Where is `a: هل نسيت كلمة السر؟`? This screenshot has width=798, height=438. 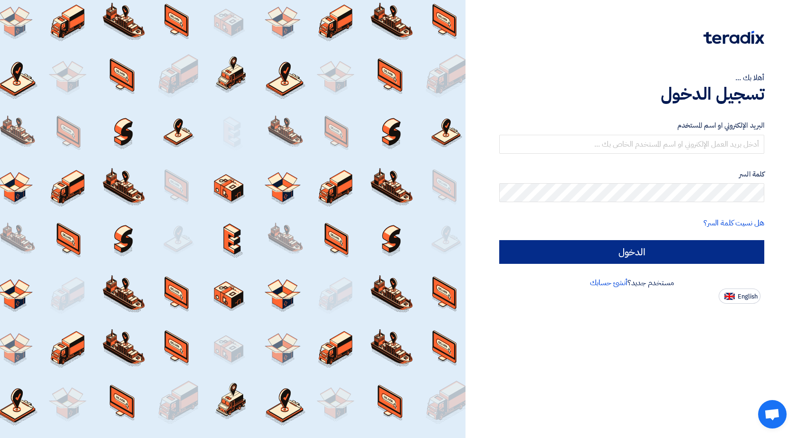 a: هل نسيت كلمة السر؟ is located at coordinates (734, 223).